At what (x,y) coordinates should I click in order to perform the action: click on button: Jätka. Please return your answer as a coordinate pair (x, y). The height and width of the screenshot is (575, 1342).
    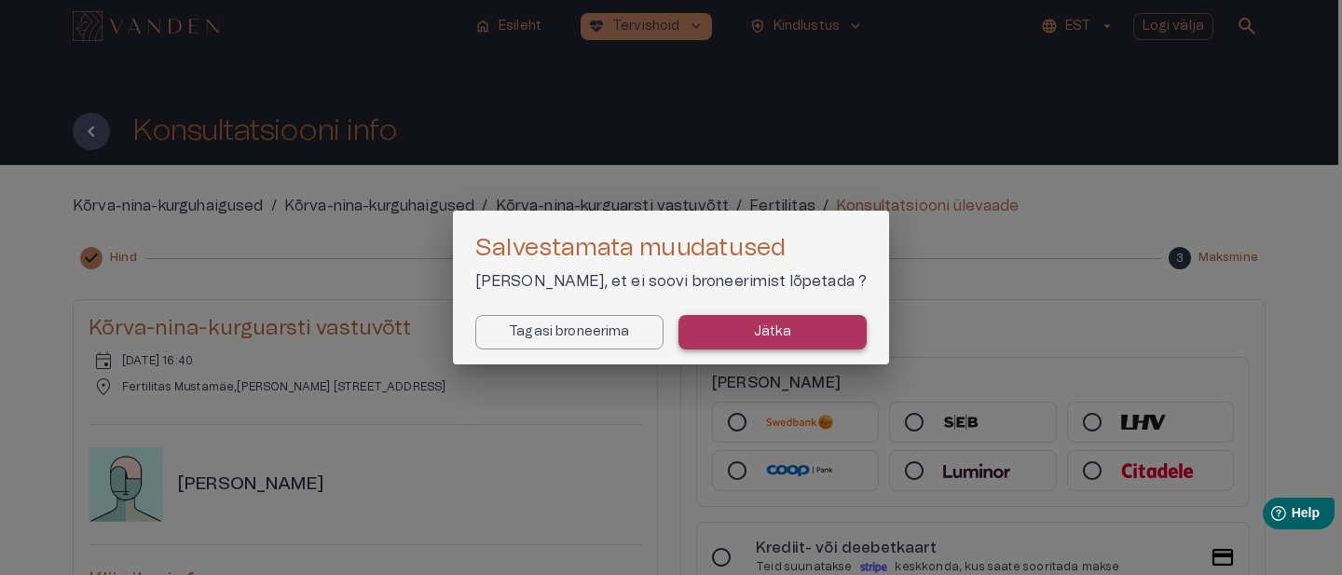
    Looking at the image, I should click on (773, 332).